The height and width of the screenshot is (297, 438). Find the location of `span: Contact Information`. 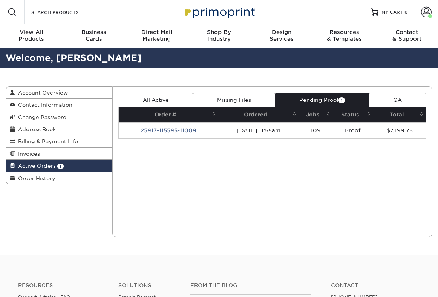

span: Contact Information is located at coordinates (44, 105).